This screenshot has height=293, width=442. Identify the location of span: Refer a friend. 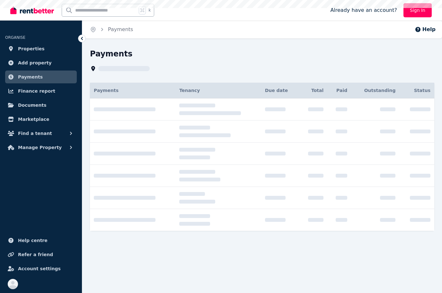
(35, 255).